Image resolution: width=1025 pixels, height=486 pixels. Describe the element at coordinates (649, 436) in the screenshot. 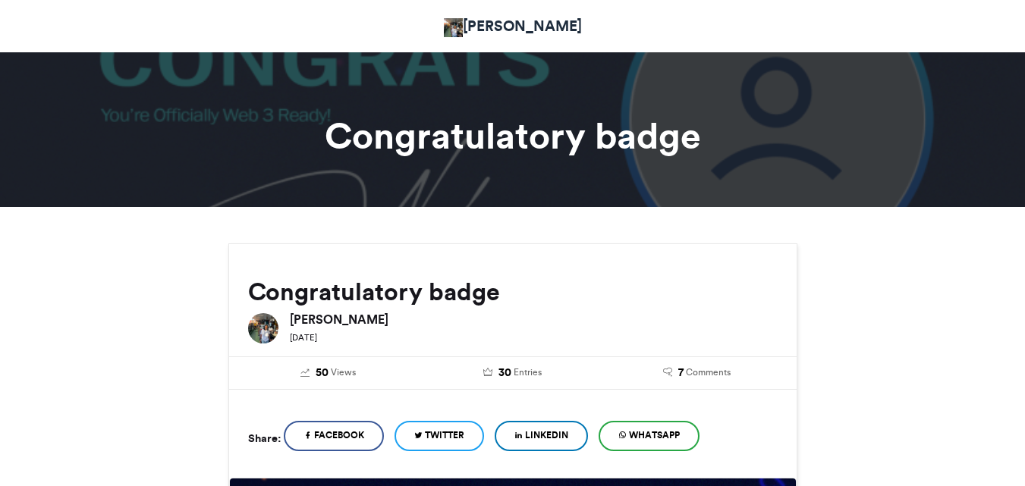

I see `a: WhatsApp` at that location.